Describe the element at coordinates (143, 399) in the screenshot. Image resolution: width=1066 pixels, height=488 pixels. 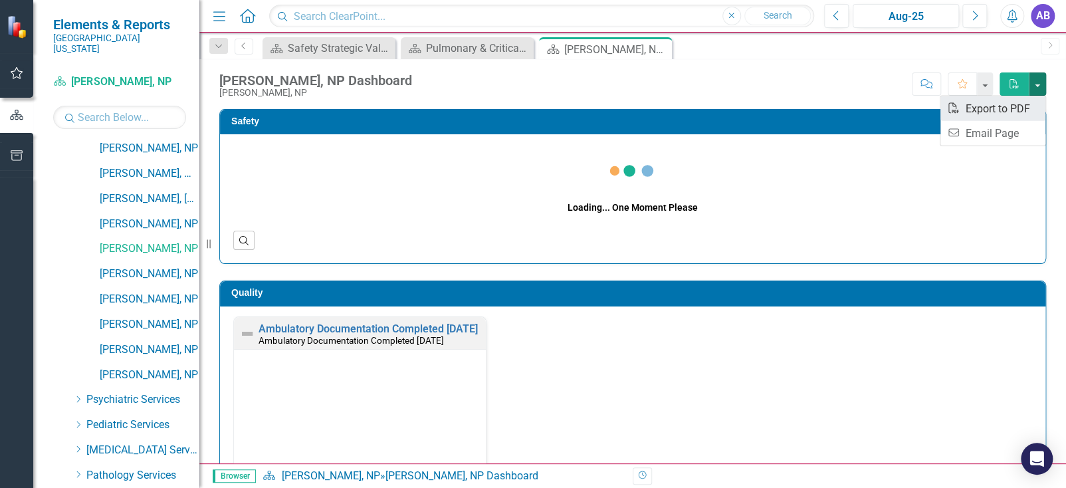
I see `a: Psychiatric Services` at that location.